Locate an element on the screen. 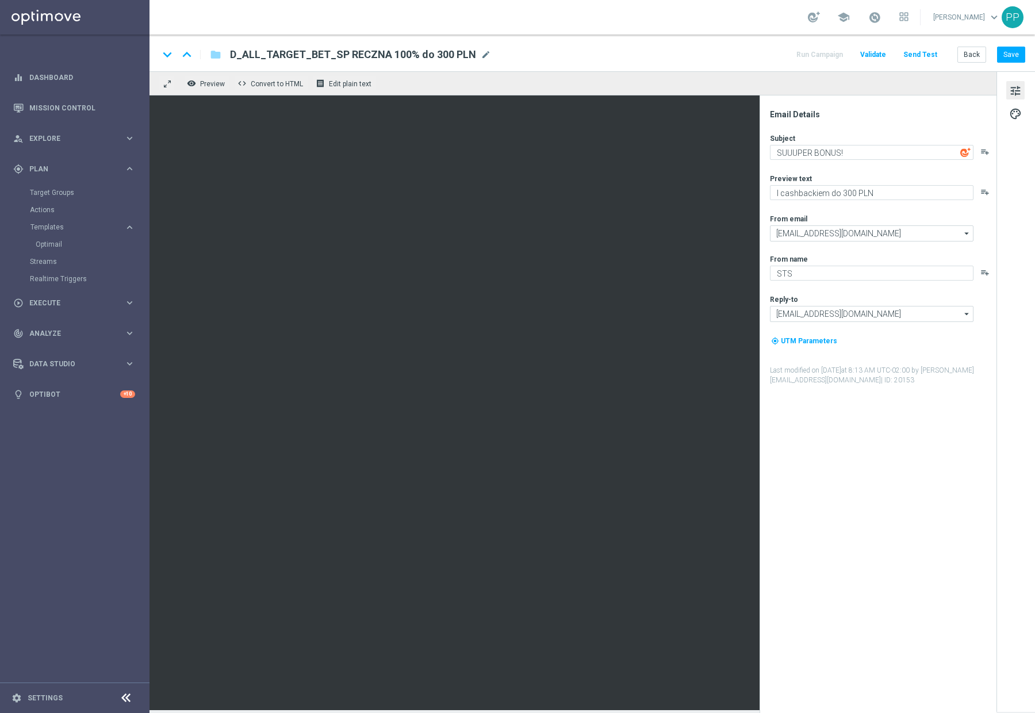  i: receipt is located at coordinates (320, 83).